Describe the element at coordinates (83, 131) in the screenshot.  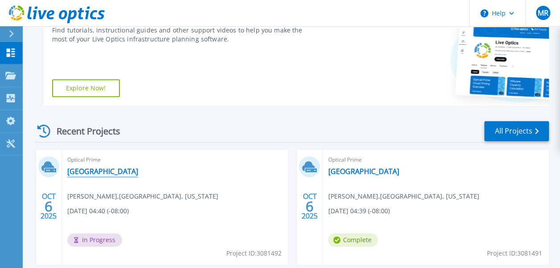
I see `div: Recent Projects` at that location.